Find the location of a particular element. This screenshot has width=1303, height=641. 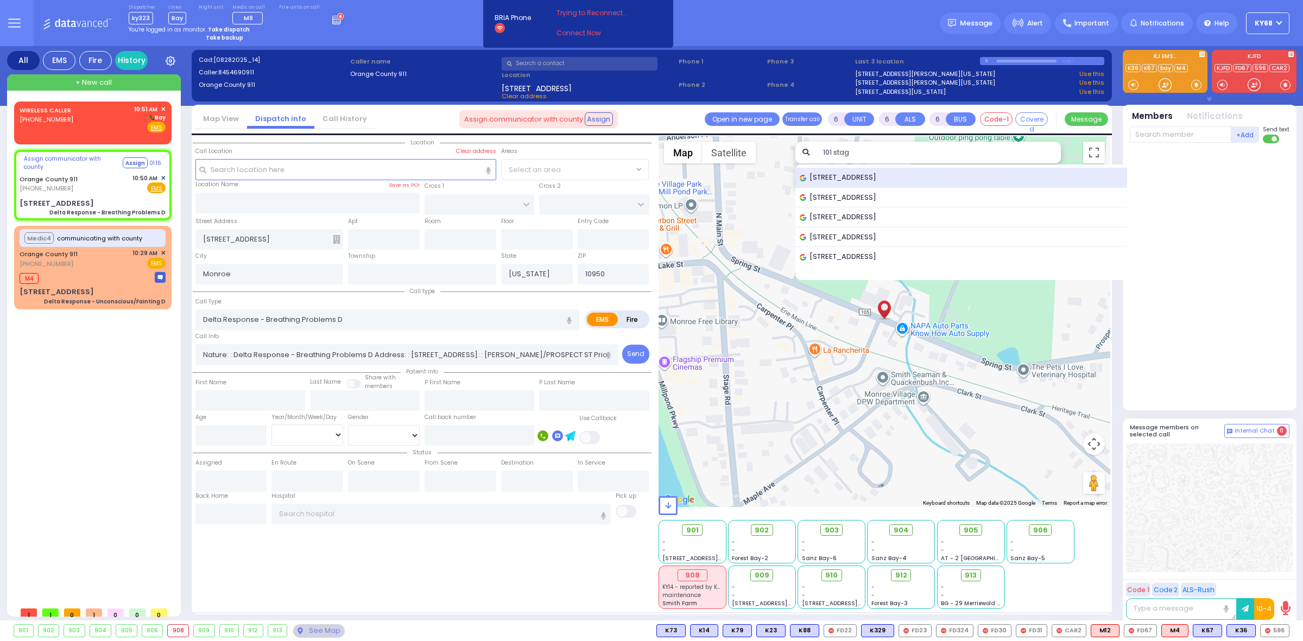

button: UNIT is located at coordinates (859, 119).